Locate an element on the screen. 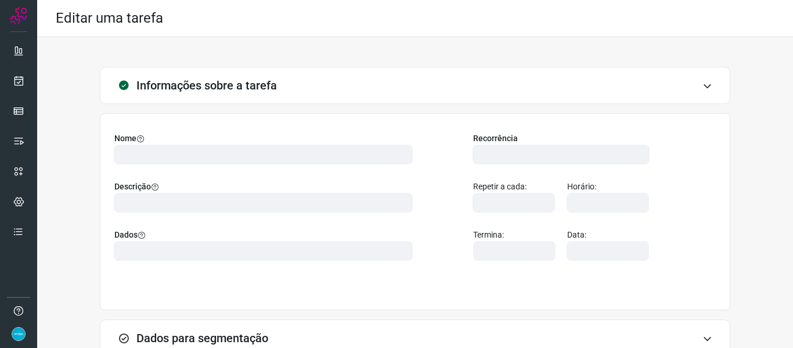 This screenshot has height=348, width=793. label: Dados is located at coordinates (265, 235).